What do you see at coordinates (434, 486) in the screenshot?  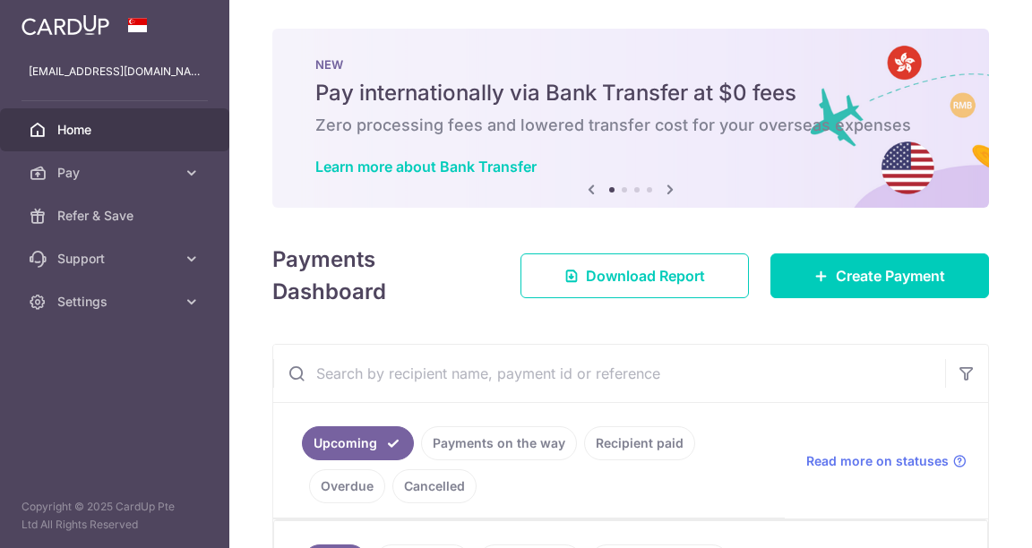 I see `a: Cancelled` at bounding box center [434, 486].